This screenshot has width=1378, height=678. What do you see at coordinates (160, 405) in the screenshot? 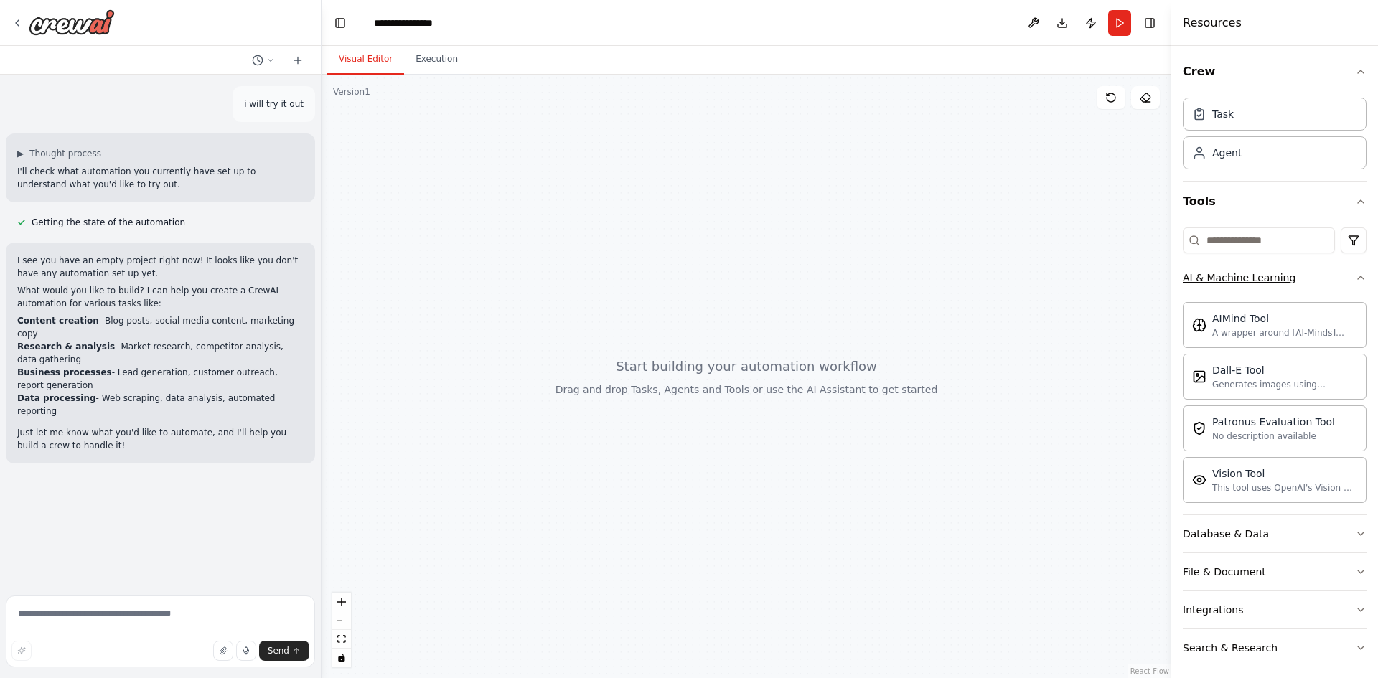
I see `li: - Web scraping, data analysis, automated reporting` at bounding box center [160, 405].